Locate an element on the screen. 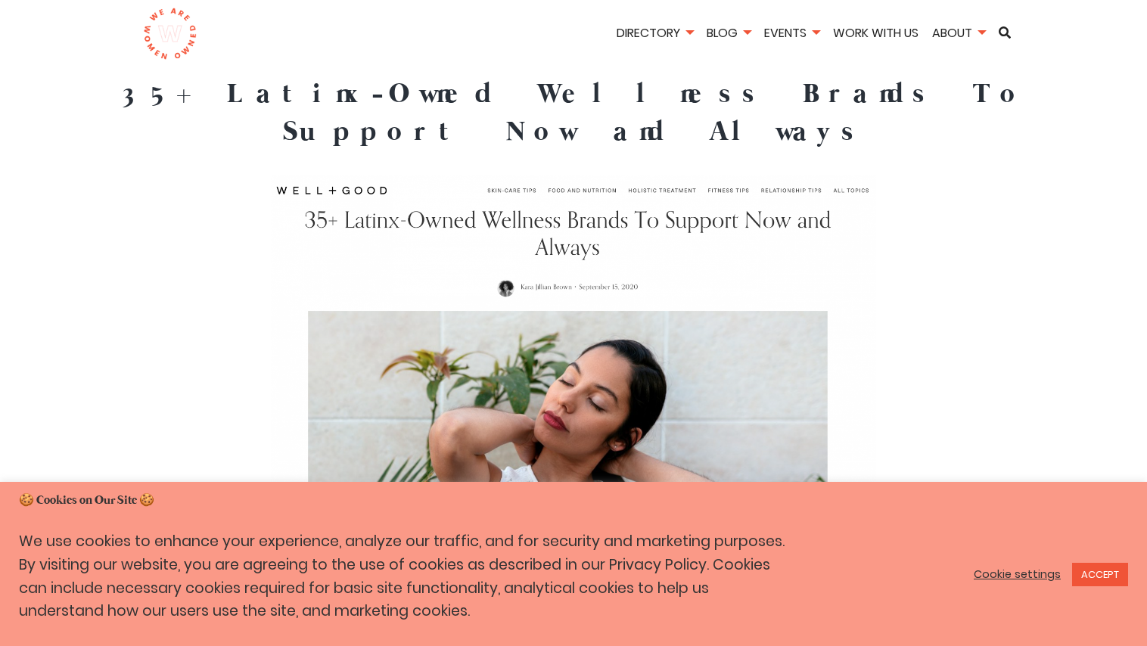 The image size is (1147, 646). p: We use cookies to enhance your experience, analyze our traffic, and for security and marketing pu... is located at coordinates (407, 576).